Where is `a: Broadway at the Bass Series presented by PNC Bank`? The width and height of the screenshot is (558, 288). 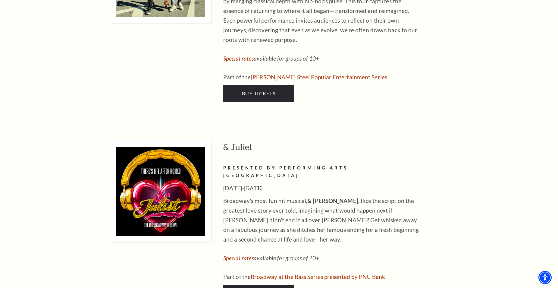
a: Broadway at the Bass Series presented by PNC Bank is located at coordinates (318, 276).